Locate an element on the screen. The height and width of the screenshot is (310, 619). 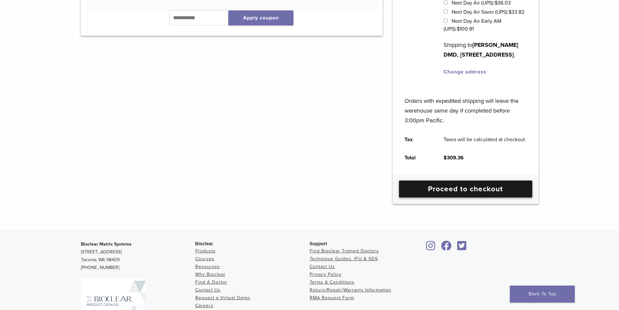
a: Careers is located at coordinates (204, 305).